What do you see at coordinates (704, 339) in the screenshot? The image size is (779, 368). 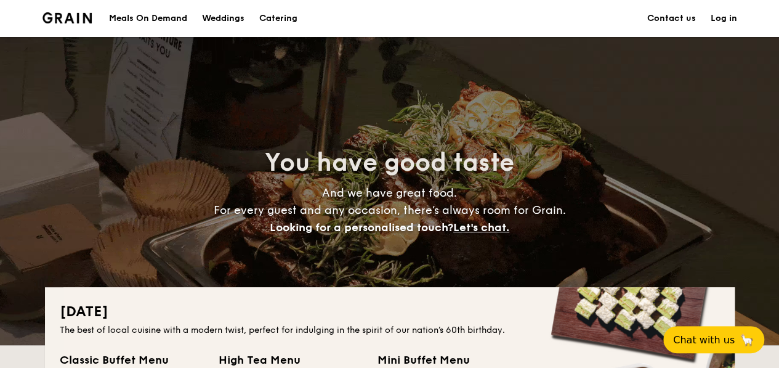 I see `span: Chat with us` at bounding box center [704, 339].